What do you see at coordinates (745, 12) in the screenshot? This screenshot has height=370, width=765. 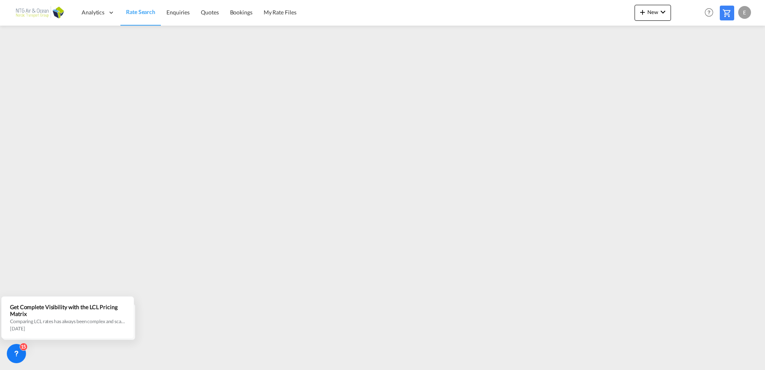 I see `div: E` at bounding box center [745, 12].